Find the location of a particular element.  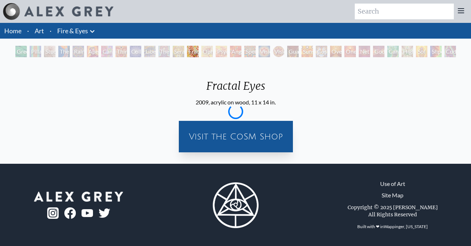

div: Spectral Lotus is located at coordinates (250, 52).